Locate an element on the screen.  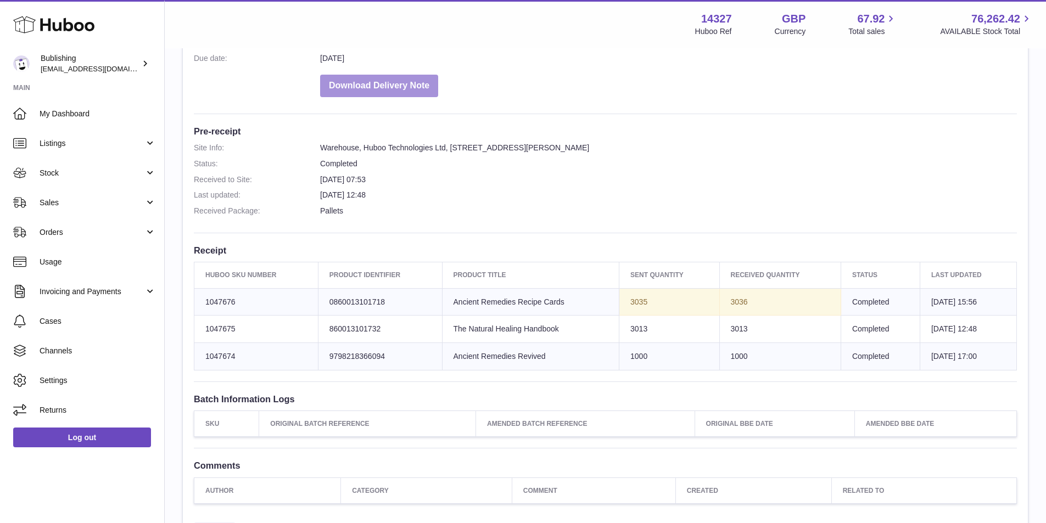
th: Status is located at coordinates (880, 275).